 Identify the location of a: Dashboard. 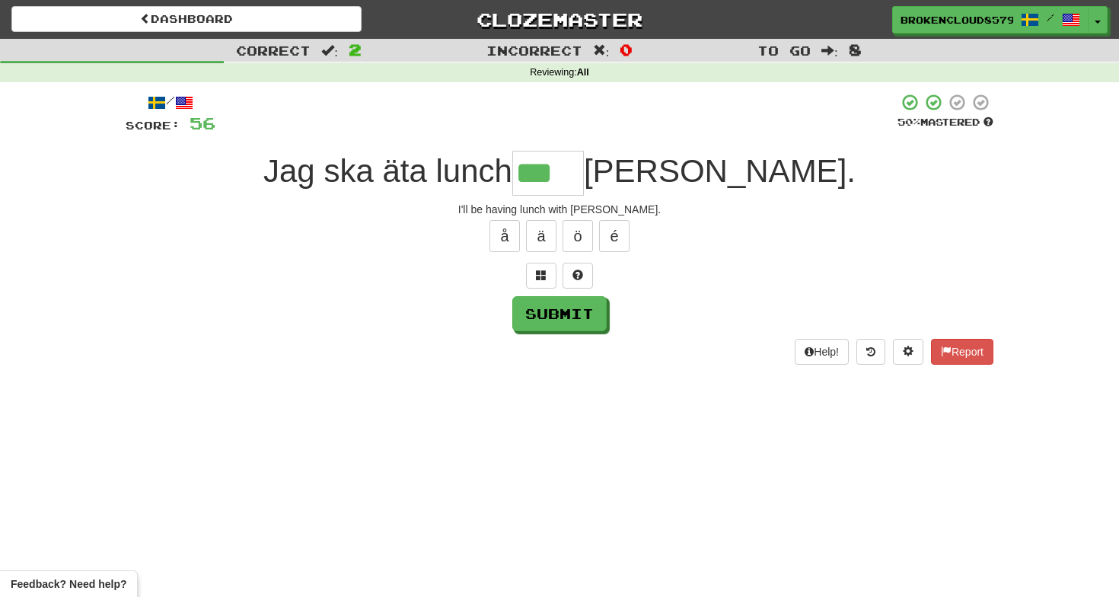
(186, 19).